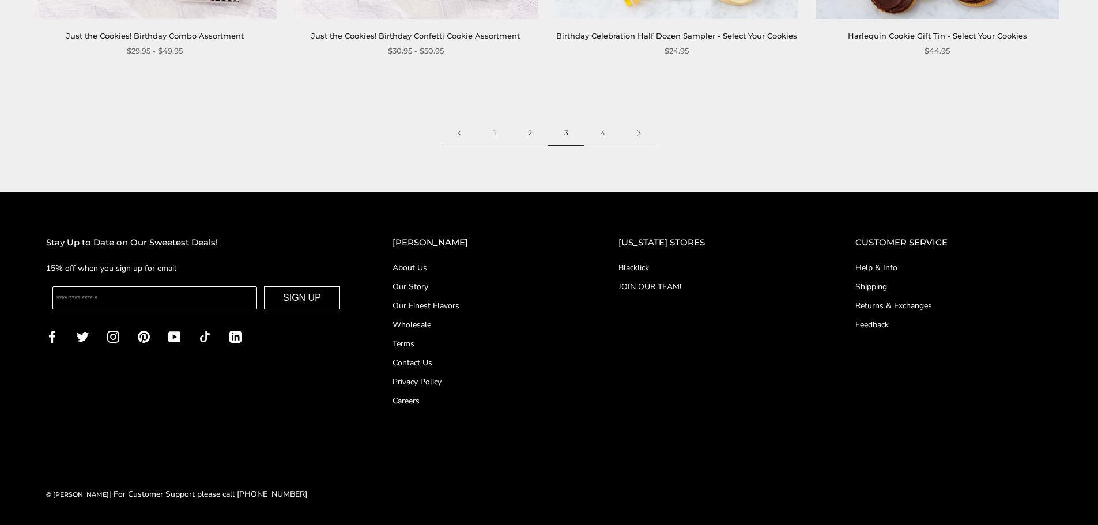  Describe the element at coordinates (144, 336) in the screenshot. I see `a: Pinterest` at that location.